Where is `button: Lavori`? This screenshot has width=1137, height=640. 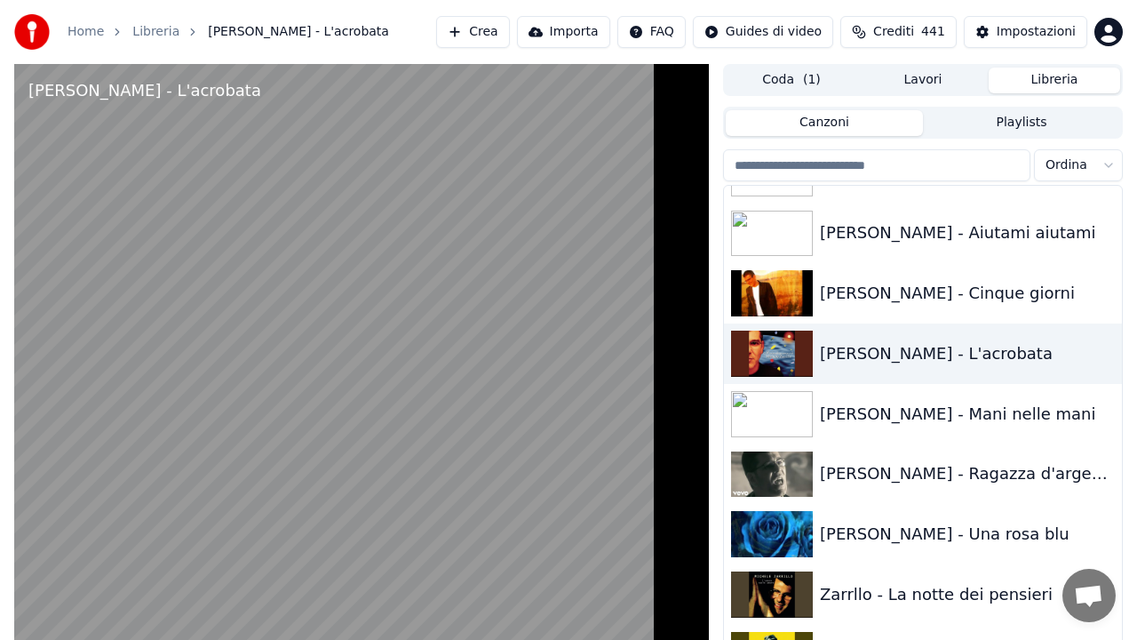 button: Lavori is located at coordinates (923, 80).